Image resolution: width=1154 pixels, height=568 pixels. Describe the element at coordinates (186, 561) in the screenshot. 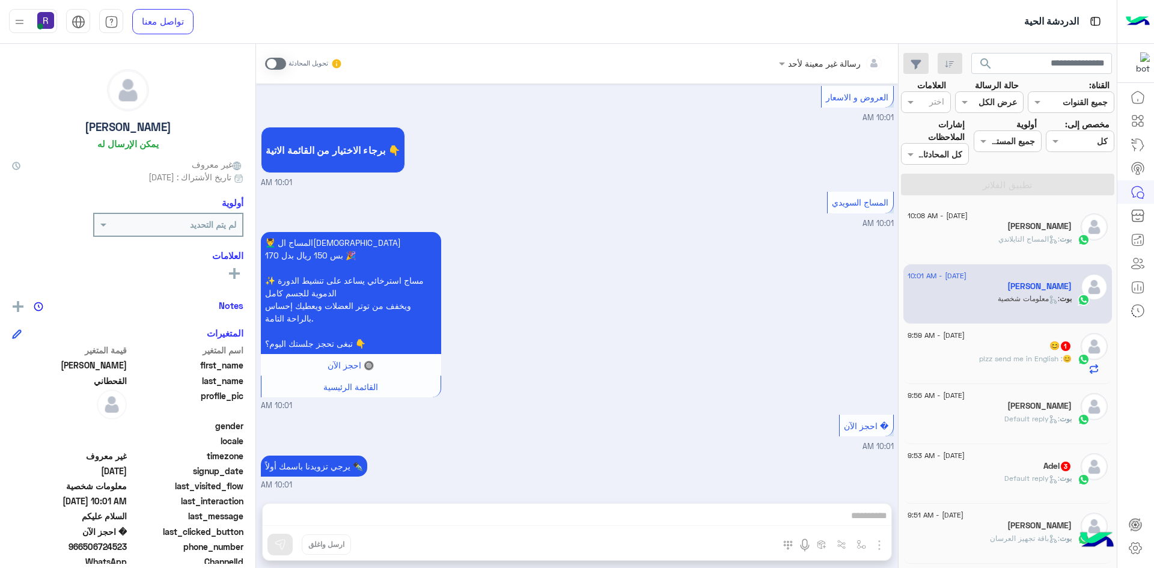

I see `span: ChannelId` at that location.